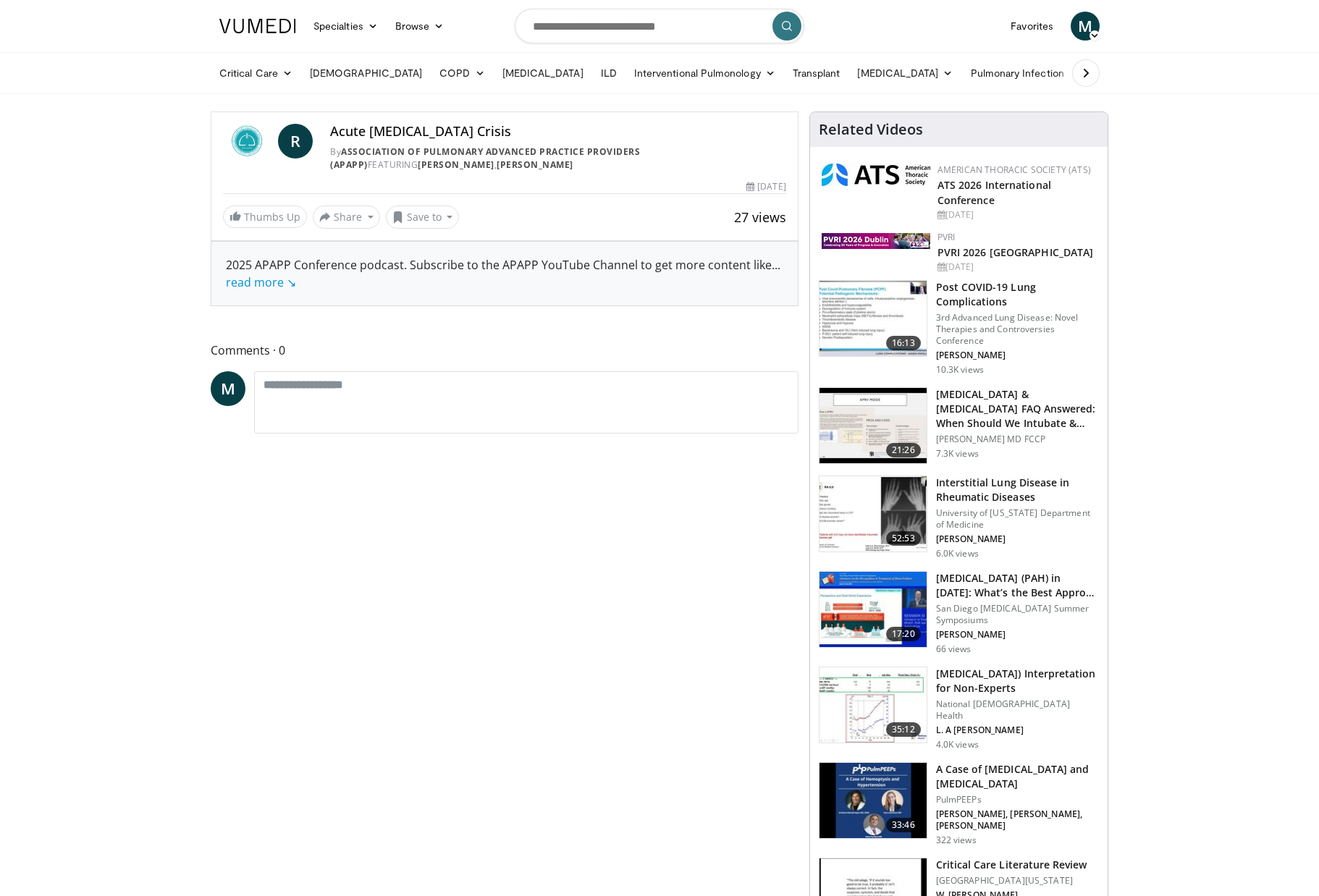 Image resolution: width=1319 pixels, height=896 pixels. What do you see at coordinates (994, 193) in the screenshot?
I see `a: ATS 2026 International Conference` at bounding box center [994, 193].